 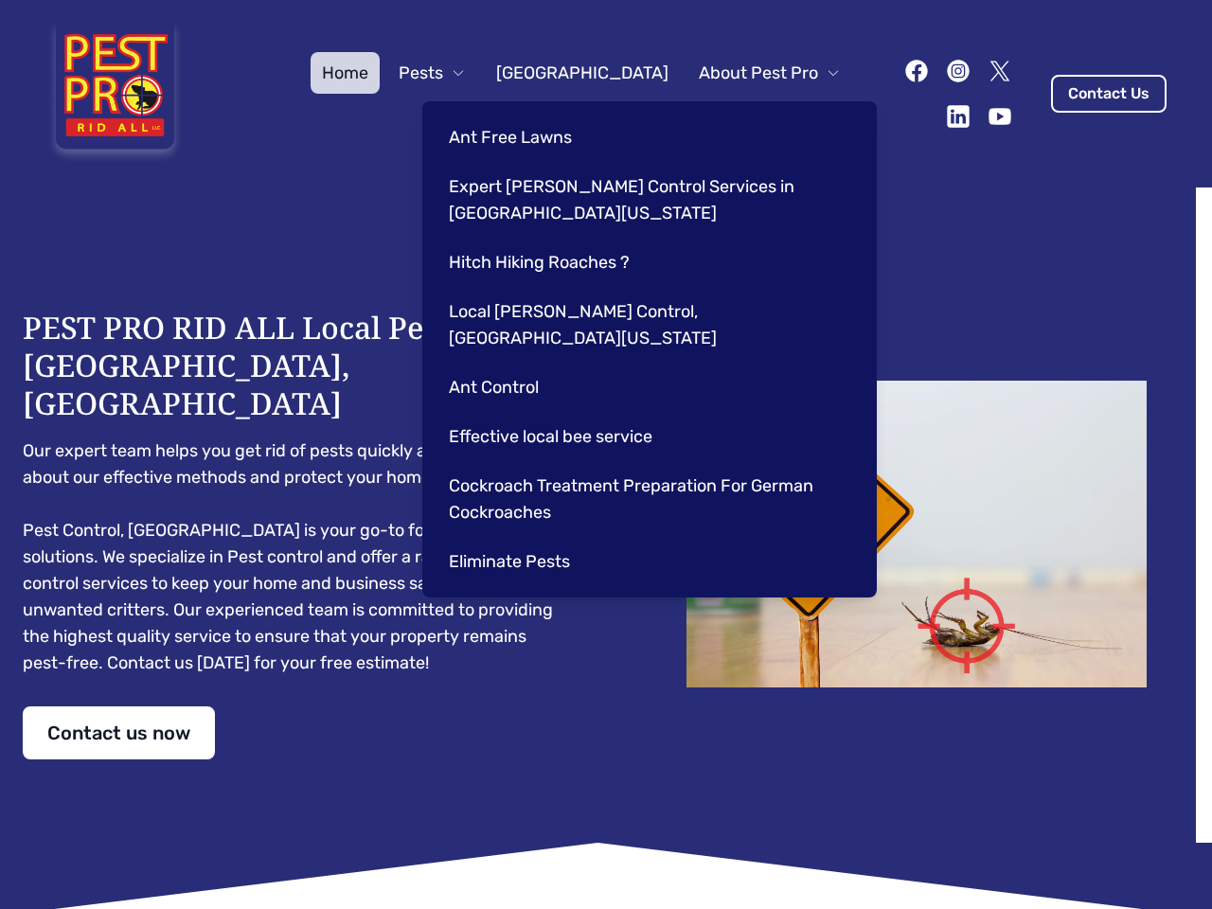 I want to click on span: Pests, so click(x=420, y=73).